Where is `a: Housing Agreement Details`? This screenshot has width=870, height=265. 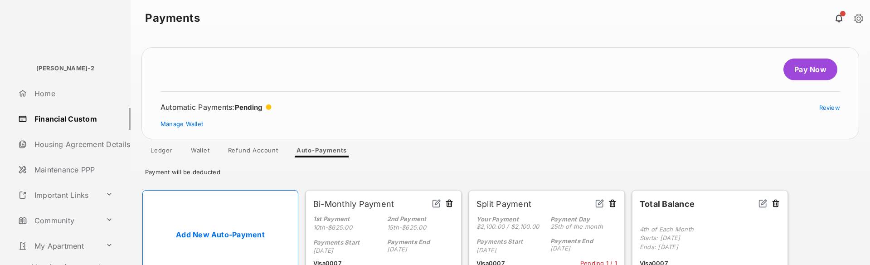
a: Housing Agreement Details is located at coordinates (73, 144).